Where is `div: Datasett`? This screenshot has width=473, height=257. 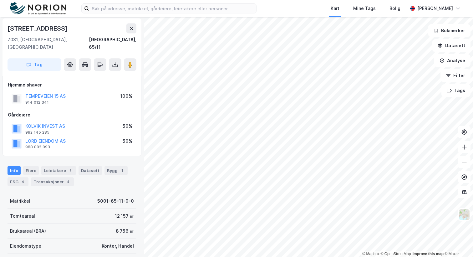
div: Datasett is located at coordinates (90, 171).